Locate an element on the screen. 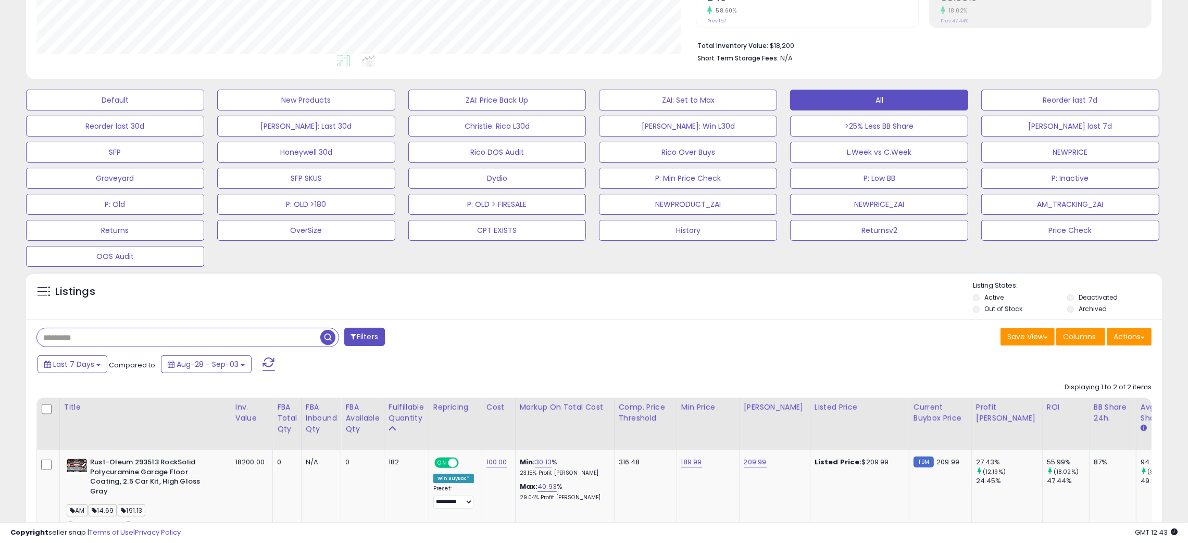  button: SFP SKUS is located at coordinates (306, 178).